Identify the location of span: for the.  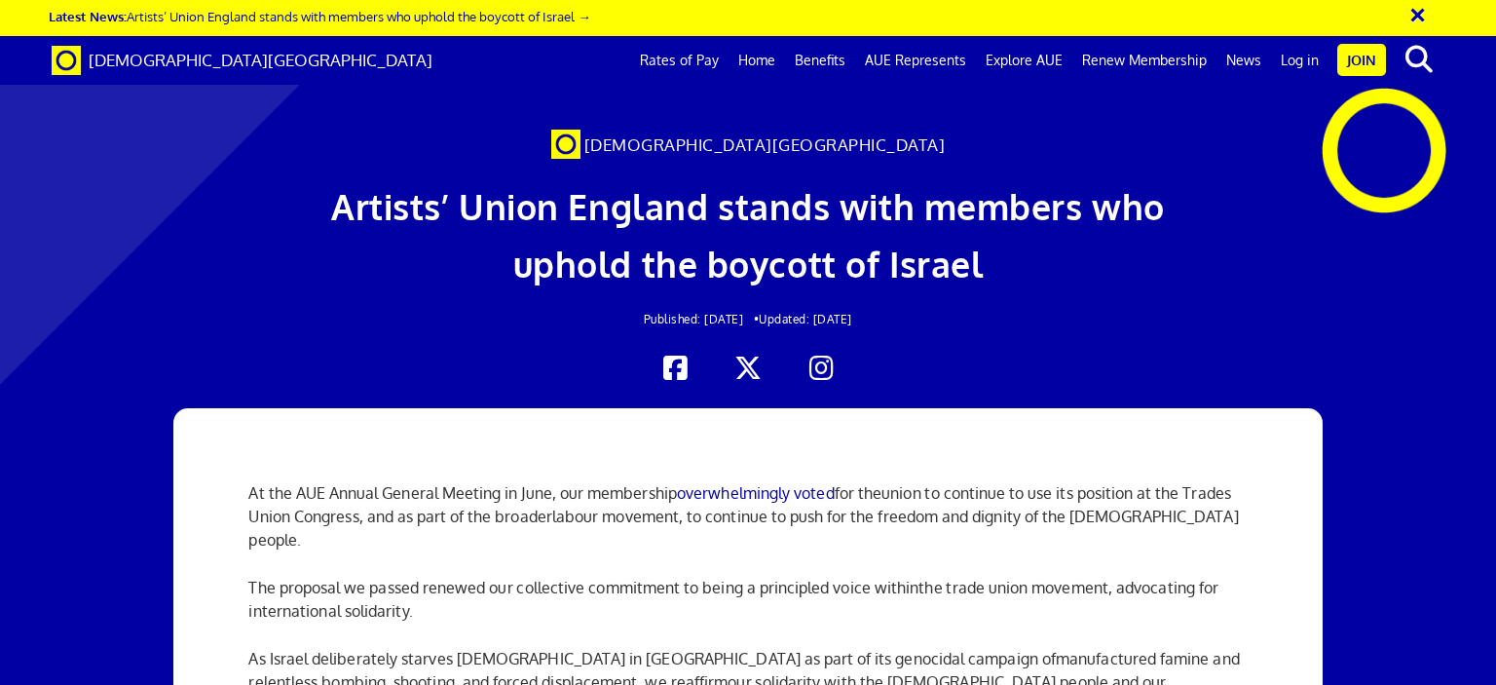
(858, 493).